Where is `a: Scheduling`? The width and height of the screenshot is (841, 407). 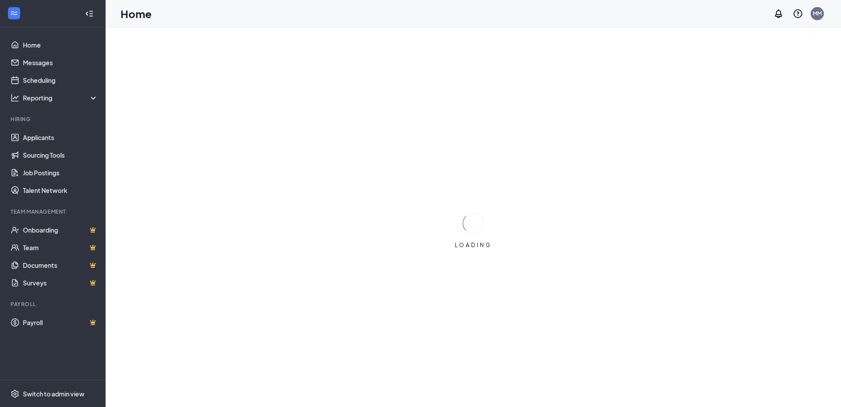
a: Scheduling is located at coordinates (60, 80).